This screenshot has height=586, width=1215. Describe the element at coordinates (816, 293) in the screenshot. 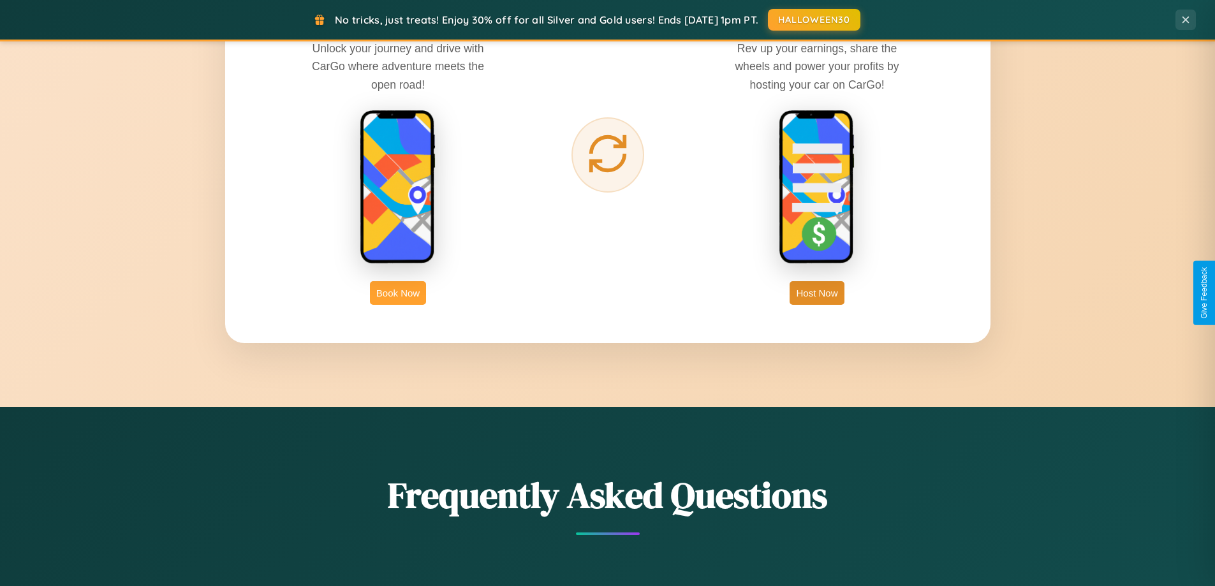

I see `button: Host Now` at that location.